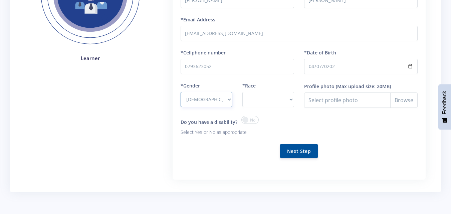 The height and width of the screenshot is (214, 451). I want to click on label: *Cellphone number, so click(203, 52).